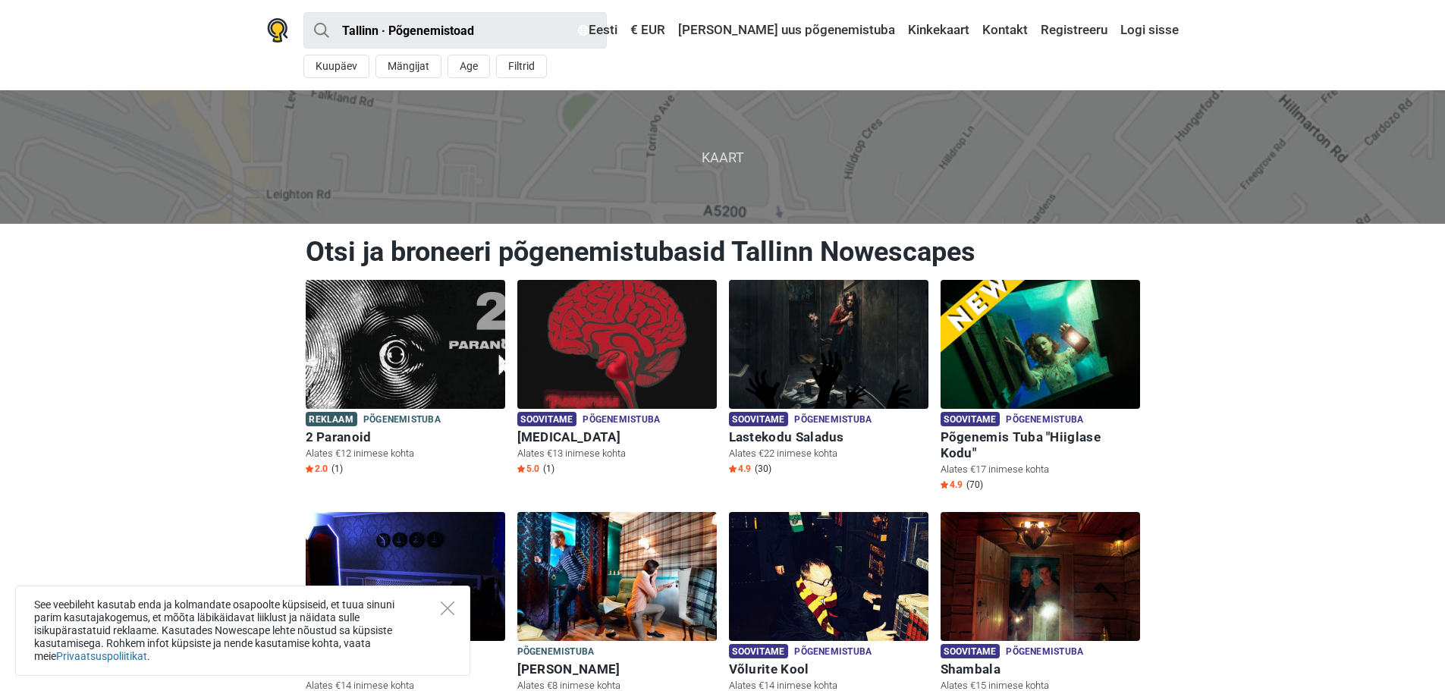 Image resolution: width=1445 pixels, height=691 pixels. Describe the element at coordinates (448, 608) in the screenshot. I see `button: Close` at that location.